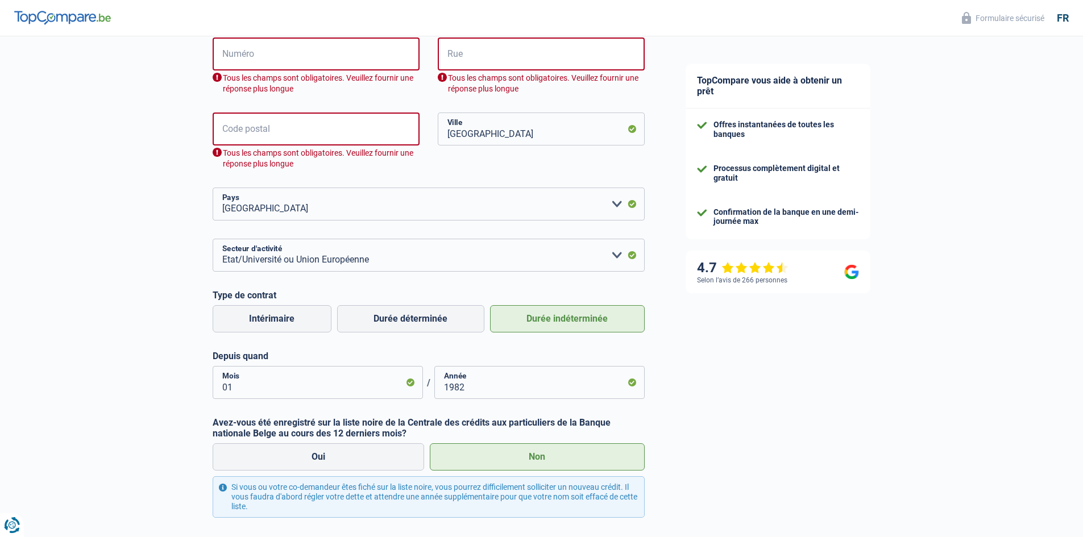 This screenshot has width=1083, height=537. Describe the element at coordinates (318, 383) in the screenshot. I see `input: MM` at that location.